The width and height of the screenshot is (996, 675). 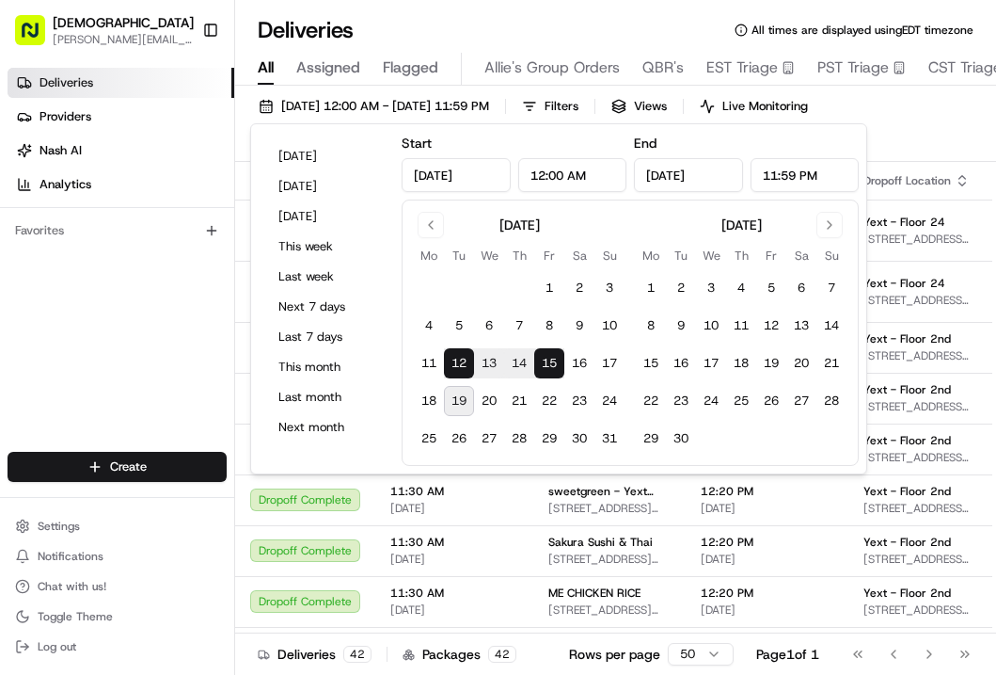 I want to click on button: 30, so click(x=681, y=438).